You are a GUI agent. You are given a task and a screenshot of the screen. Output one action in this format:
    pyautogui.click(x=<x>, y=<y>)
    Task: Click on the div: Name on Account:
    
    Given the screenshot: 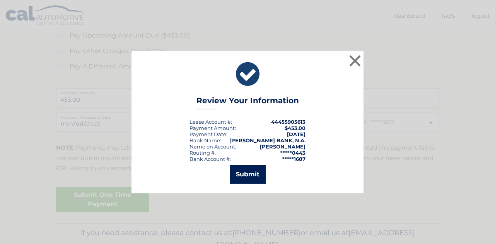 What is the action you would take?
    pyautogui.click(x=213, y=146)
    